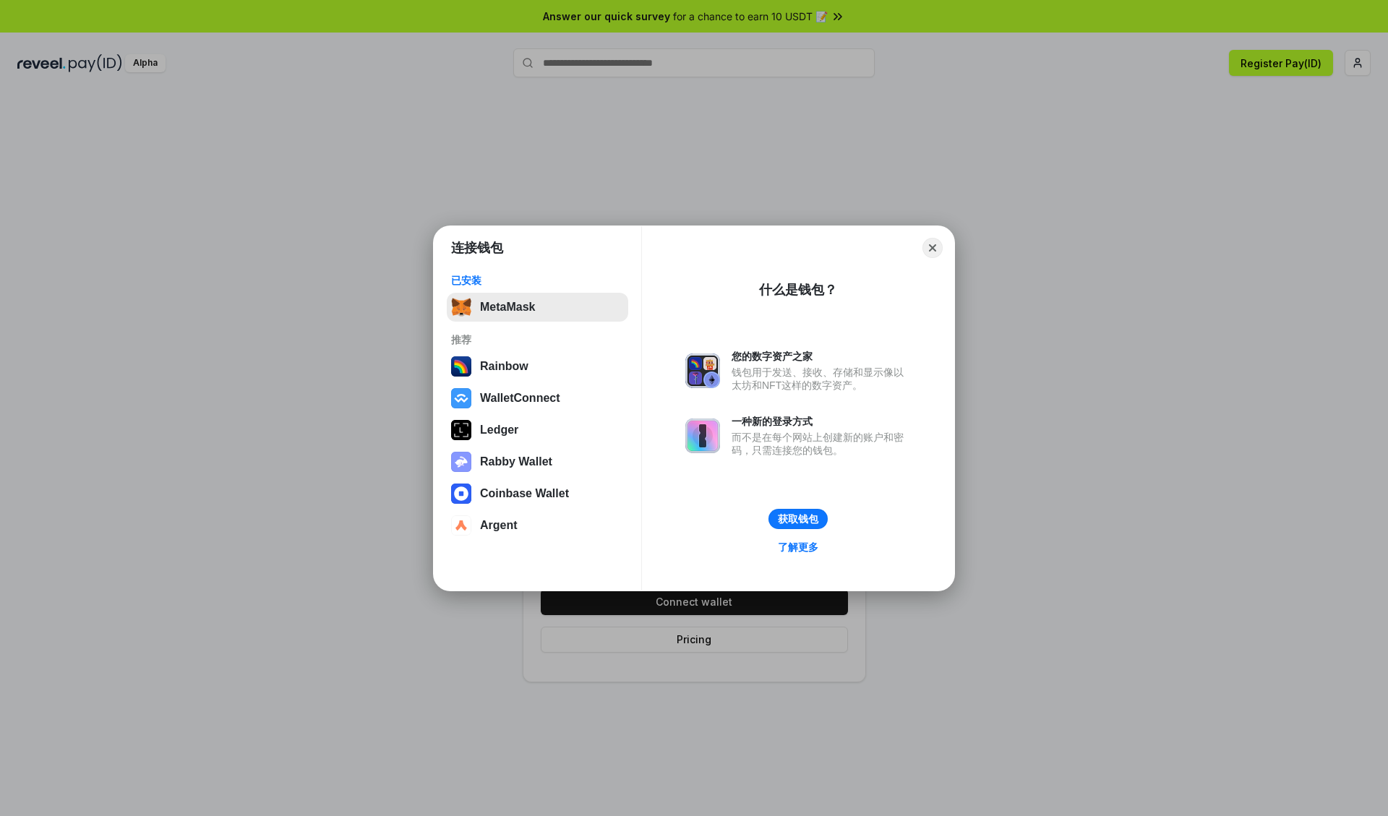  Describe the element at coordinates (537, 281) in the screenshot. I see `div: 已安装` at that location.